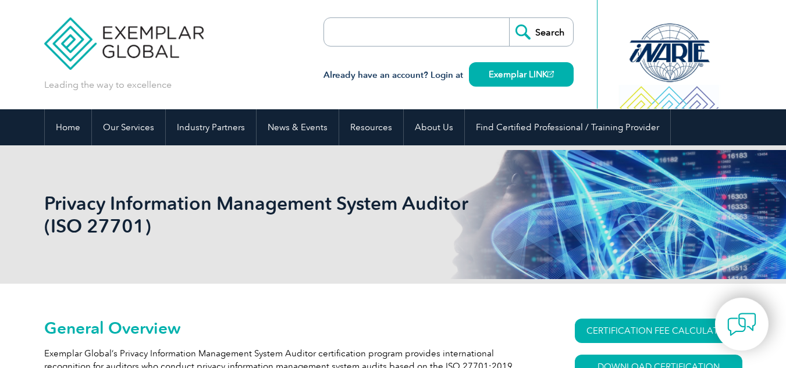  Describe the element at coordinates (567, 127) in the screenshot. I see `a: Find Certified Professional / Training Provider` at that location.